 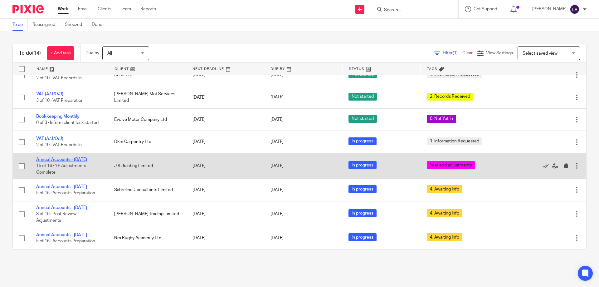 What do you see at coordinates (61, 53) in the screenshot?
I see `a: + Add task` at bounding box center [61, 53].